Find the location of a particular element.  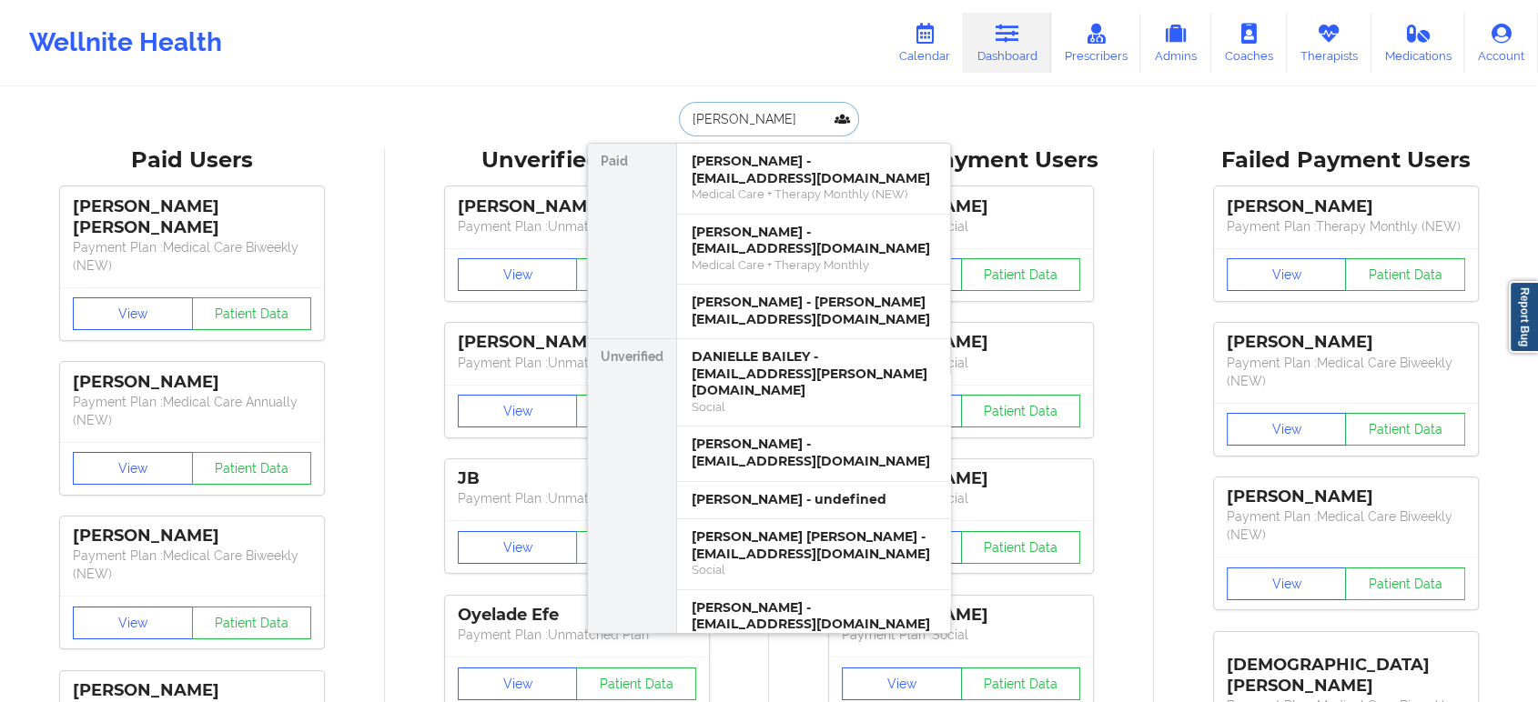

a: Medications is located at coordinates (1418, 43).